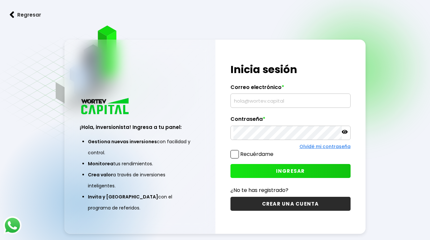  What do you see at coordinates (100, 175) in the screenshot?
I see `span: Crea valor` at bounding box center [100, 175].